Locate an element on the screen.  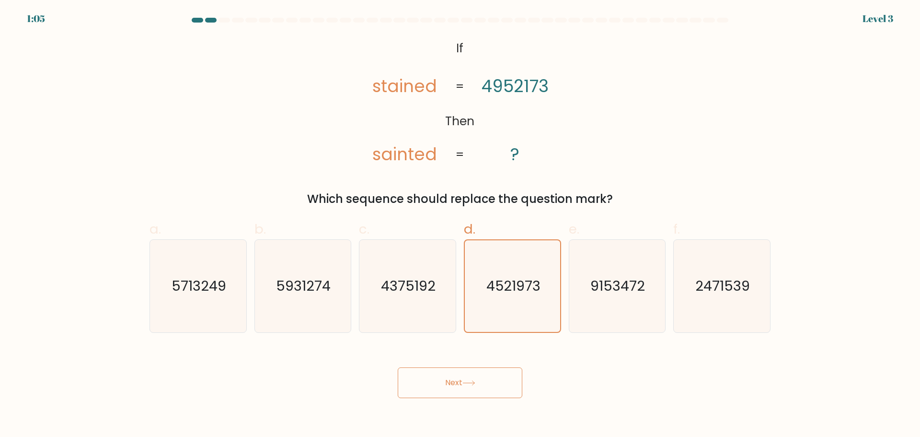
div: 1:05 is located at coordinates (36, 19).